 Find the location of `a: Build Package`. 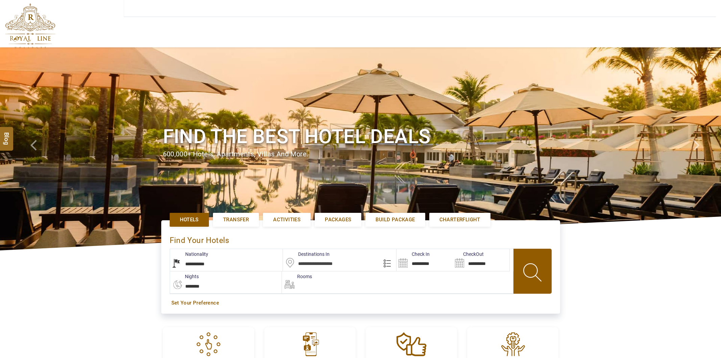

a: Build Package is located at coordinates (395, 219).